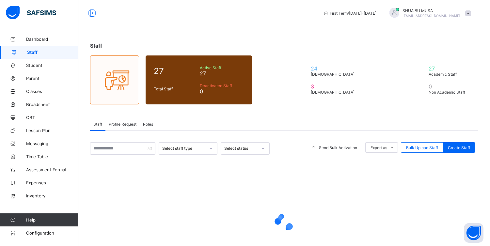 The width and height of the screenshot is (490, 246). What do you see at coordinates (52, 196) in the screenshot?
I see `span: Inventory` at bounding box center [52, 196].